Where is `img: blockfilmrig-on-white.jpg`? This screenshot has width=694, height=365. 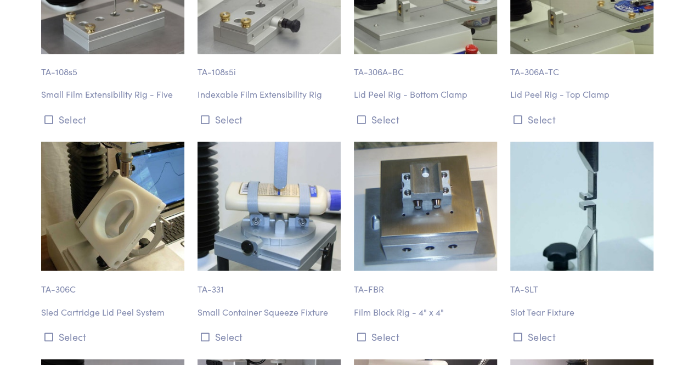
img: blockfilmrig-on-white.jpg is located at coordinates (425, 206).